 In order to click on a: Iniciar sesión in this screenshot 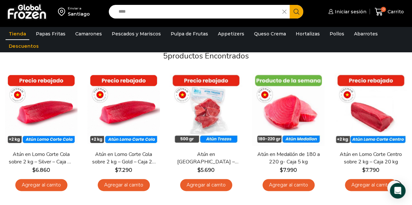, I will do `click(346, 12)`.